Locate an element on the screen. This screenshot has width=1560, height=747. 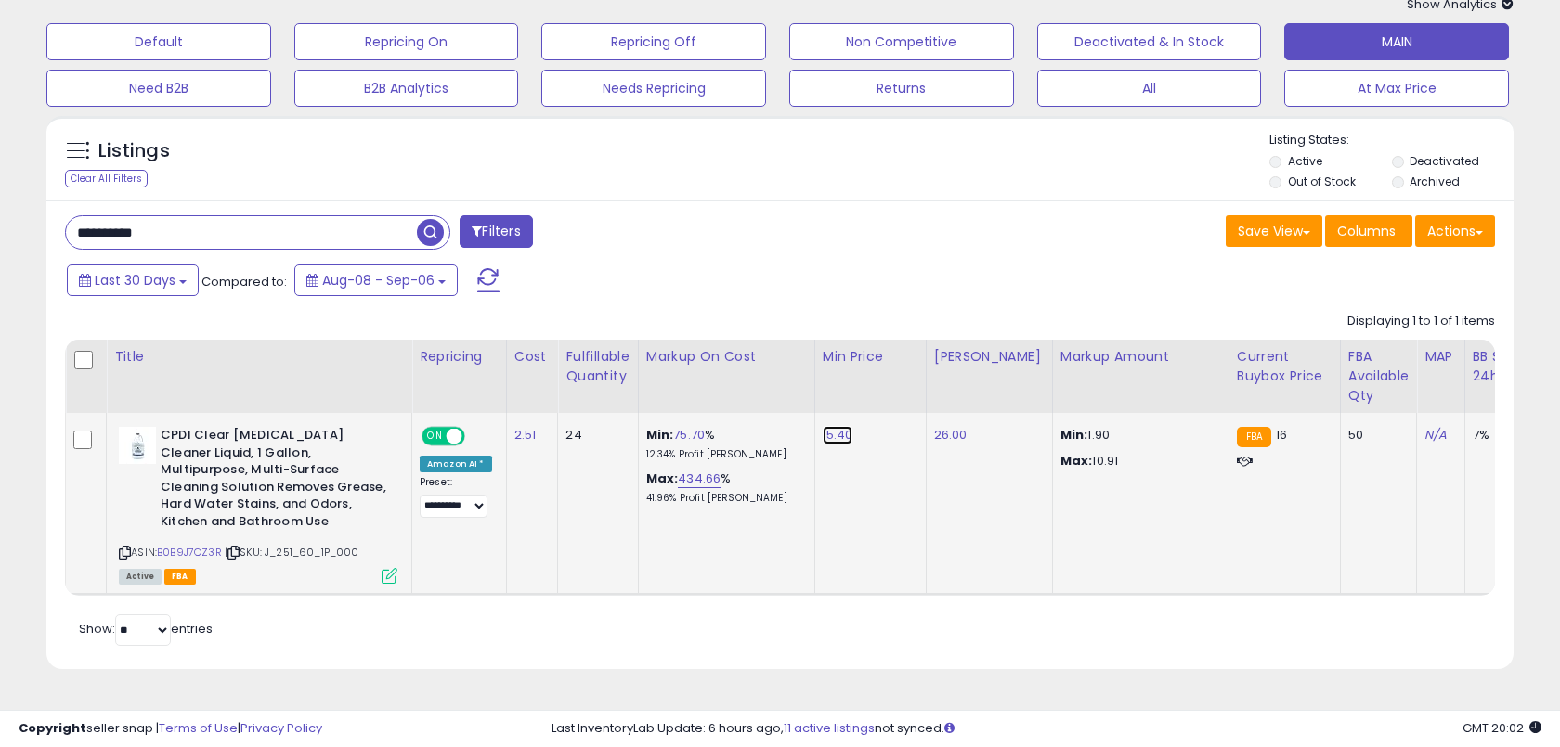
div: Min Price is located at coordinates (870, 356).